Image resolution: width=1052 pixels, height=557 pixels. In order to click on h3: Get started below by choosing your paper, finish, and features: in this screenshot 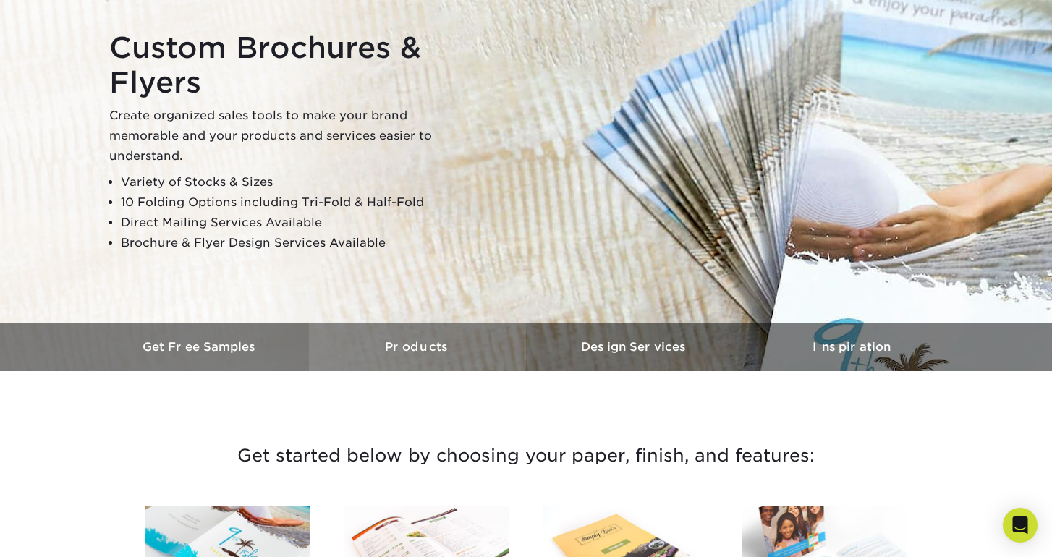, I will do `click(526, 456)`.